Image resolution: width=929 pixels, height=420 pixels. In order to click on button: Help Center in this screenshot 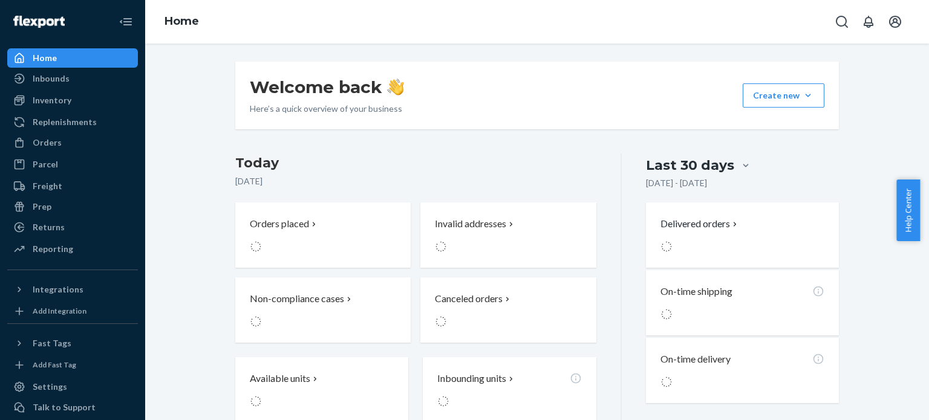, I will do `click(908, 210)`.